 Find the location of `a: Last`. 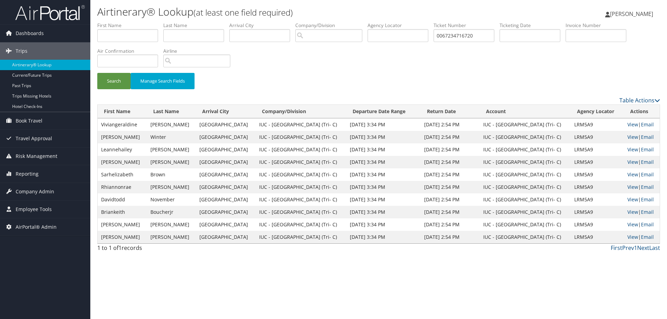

a: Last is located at coordinates (655, 248).